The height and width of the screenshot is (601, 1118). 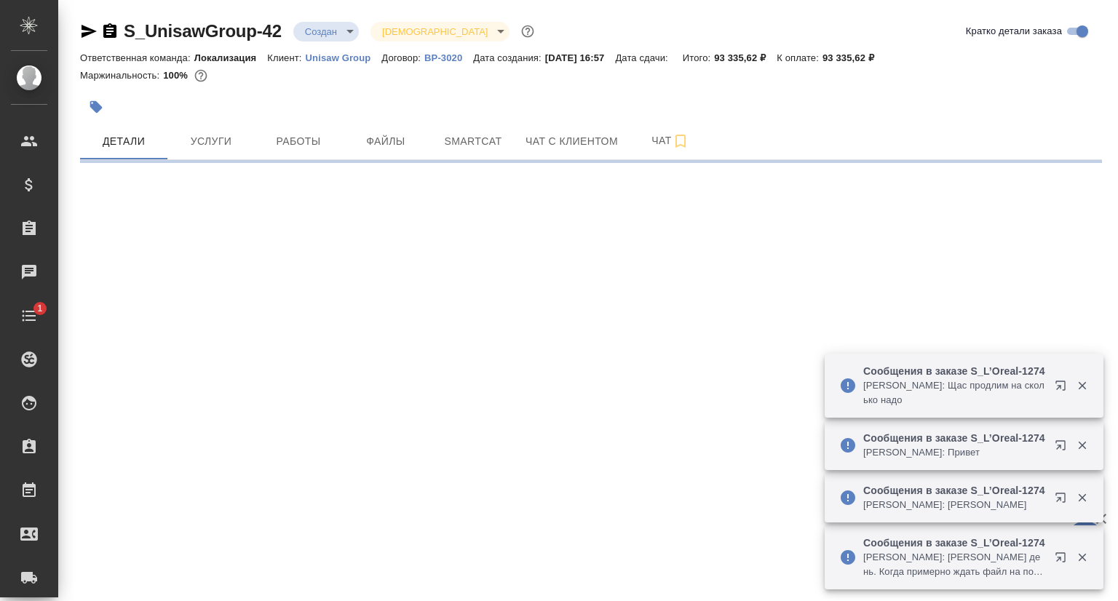 I want to click on button: Доп статусы указывают на важность/срочность заказа, so click(x=528, y=31).